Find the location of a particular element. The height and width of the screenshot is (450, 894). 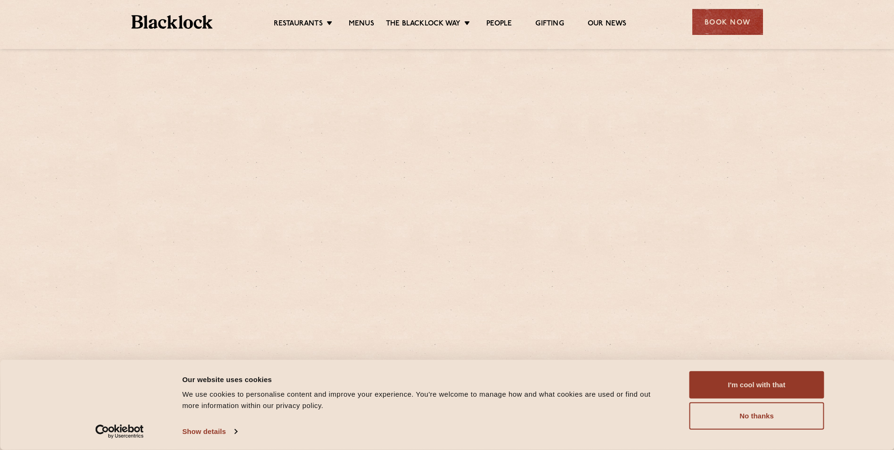

a: Our News is located at coordinates (607, 25).